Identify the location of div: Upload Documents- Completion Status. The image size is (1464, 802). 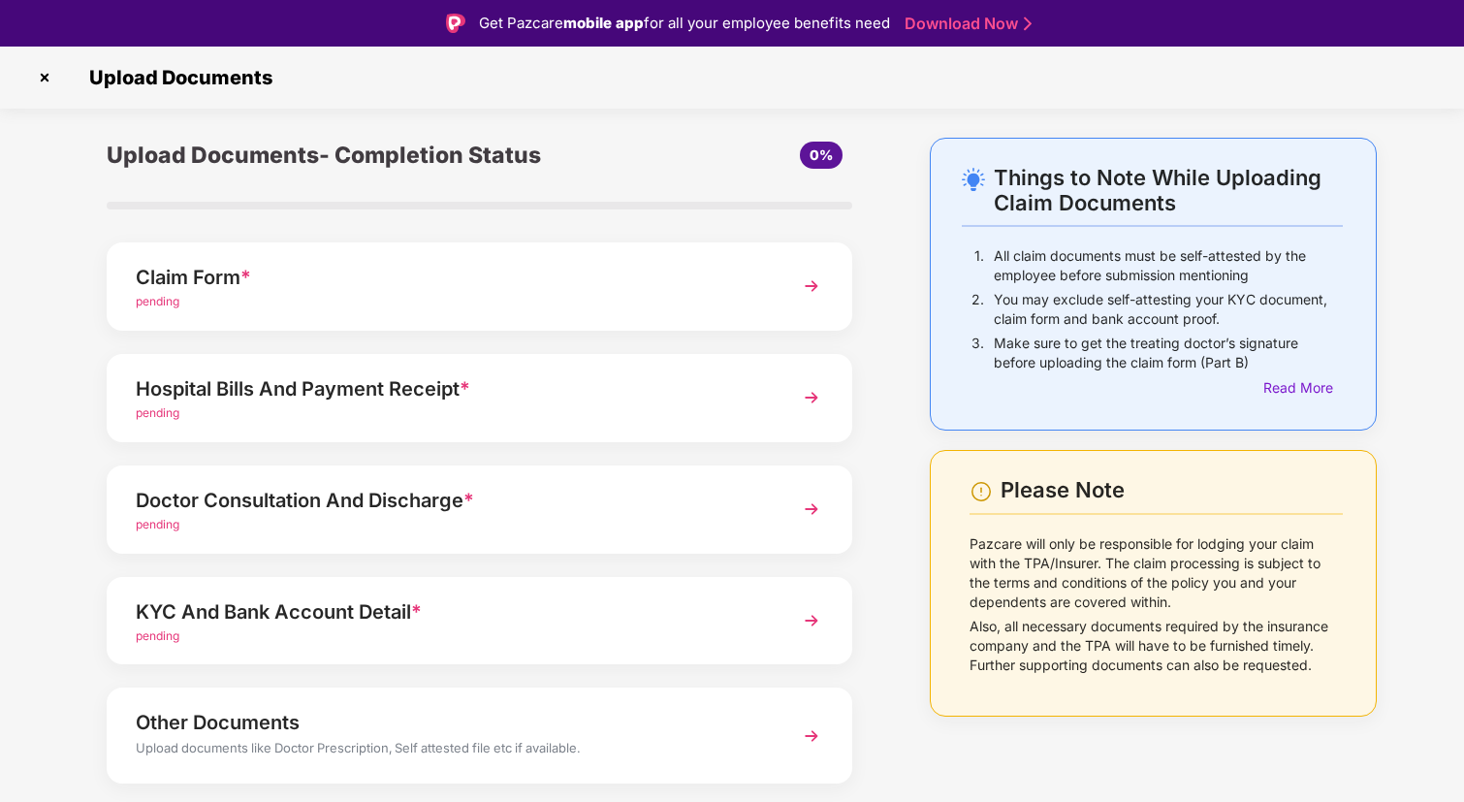
(355, 155).